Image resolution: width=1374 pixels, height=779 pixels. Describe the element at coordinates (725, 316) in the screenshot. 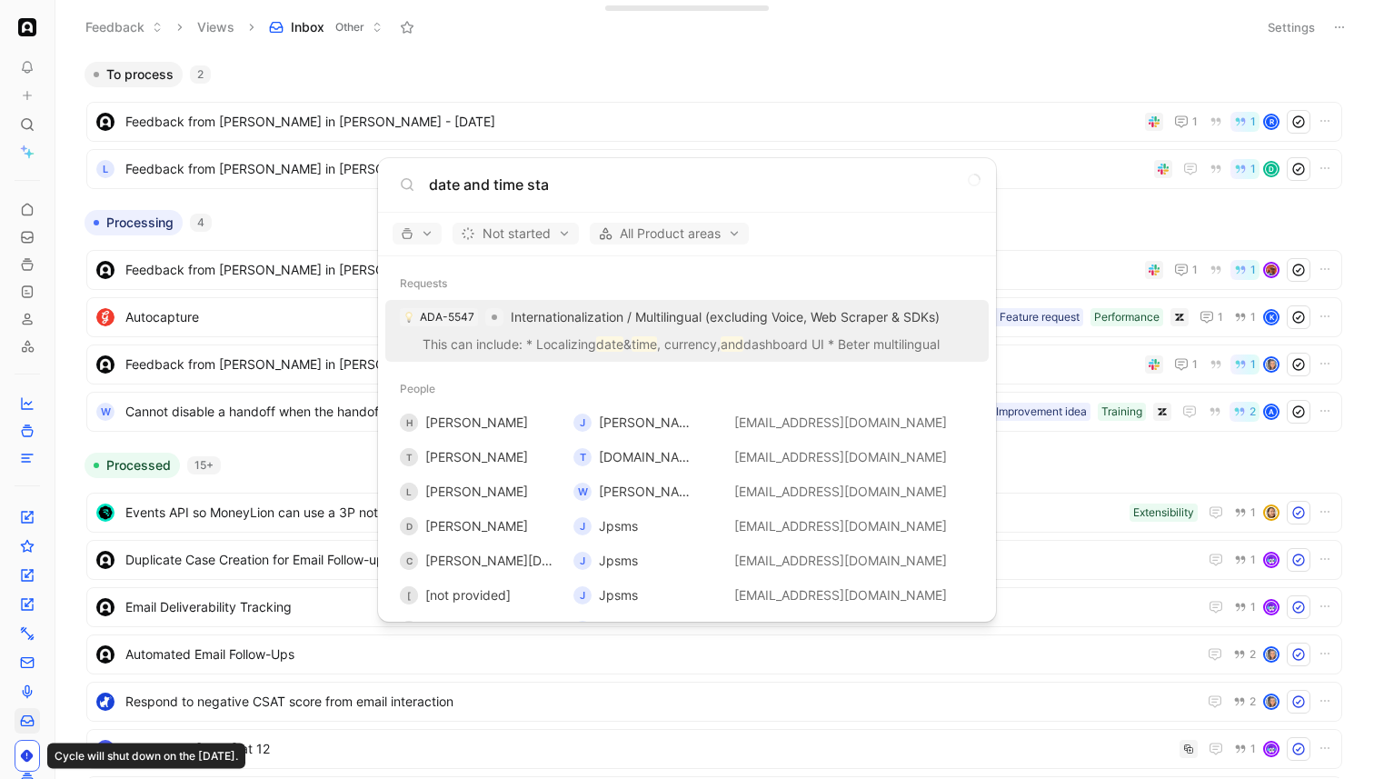

I see `span: Internationalization / Multilingual (excluding Voice, Web Scraper & SDKs)` at that location.